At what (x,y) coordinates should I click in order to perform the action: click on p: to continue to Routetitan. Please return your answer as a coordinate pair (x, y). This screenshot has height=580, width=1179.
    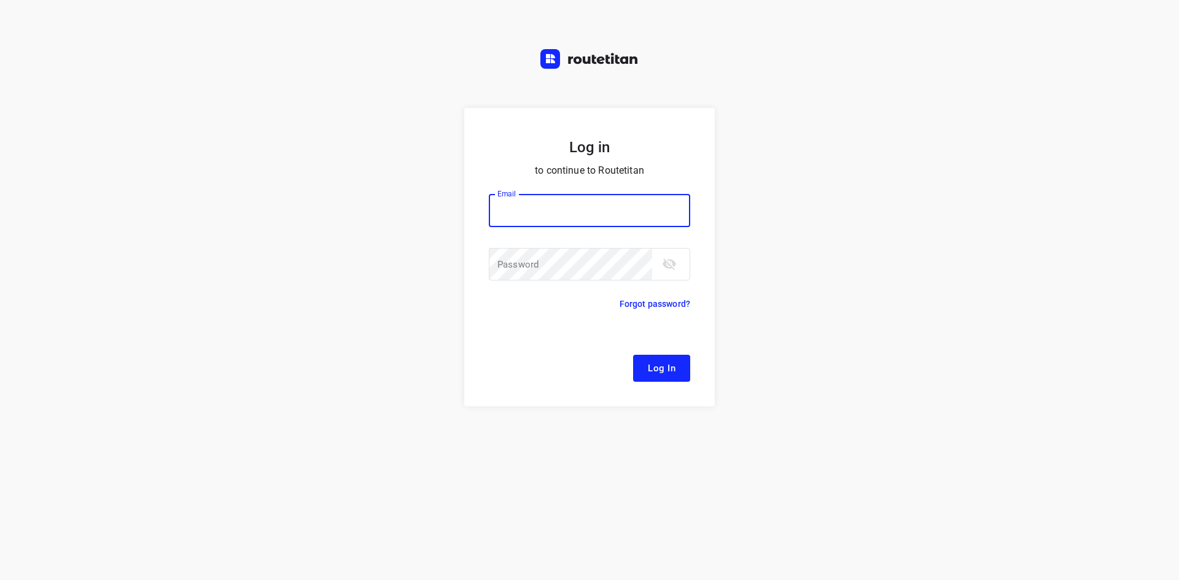
    Looking at the image, I should click on (590, 171).